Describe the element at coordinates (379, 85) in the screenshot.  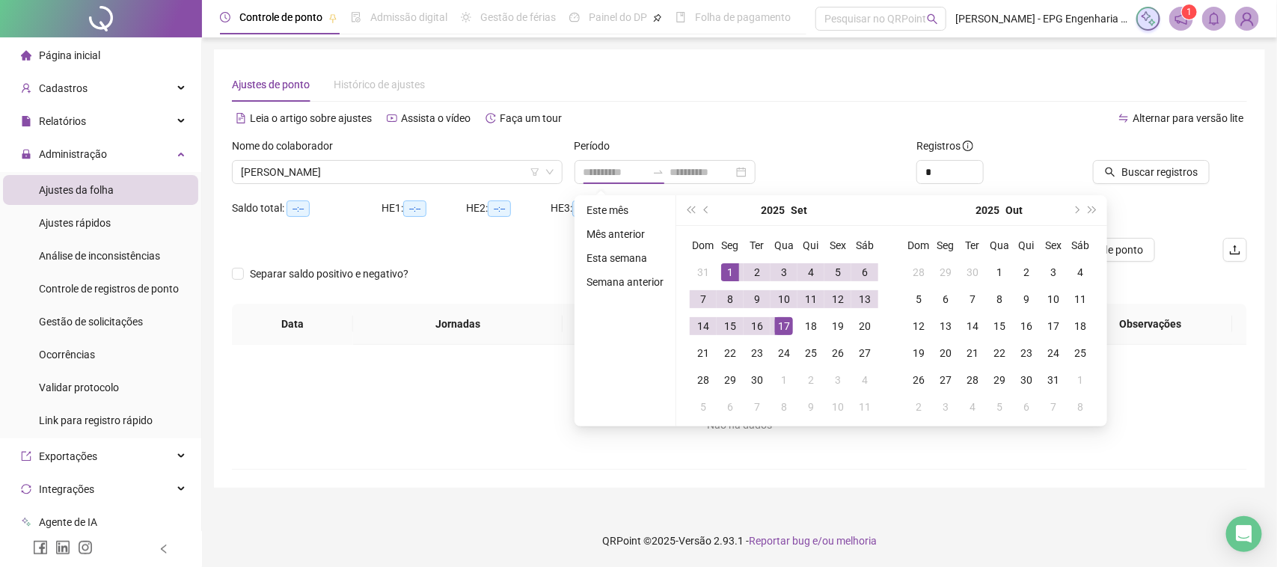
I see `span: Histórico de ajustes` at that location.